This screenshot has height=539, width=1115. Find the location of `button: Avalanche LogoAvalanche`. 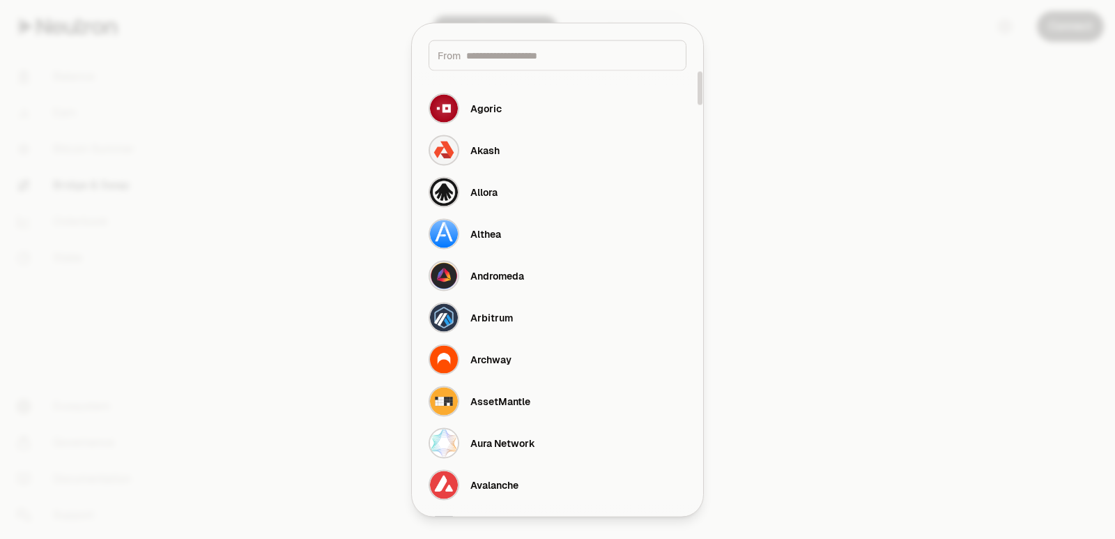

button: Avalanche LogoAvalanche is located at coordinates (557, 484).